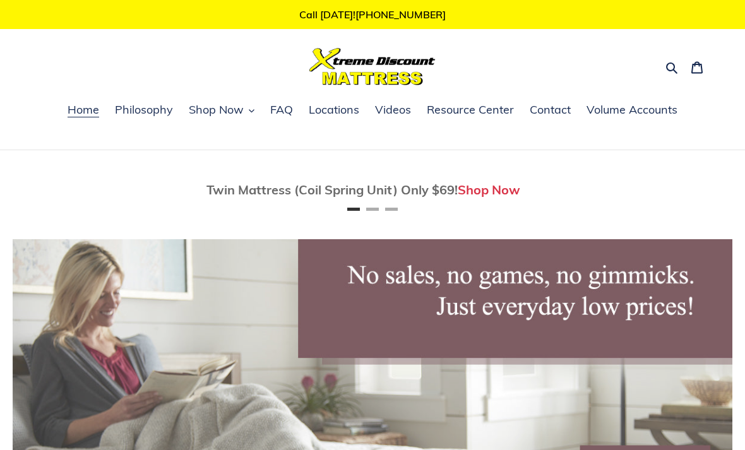 The height and width of the screenshot is (450, 745). Describe the element at coordinates (391, 209) in the screenshot. I see `button: Page 3` at that location.